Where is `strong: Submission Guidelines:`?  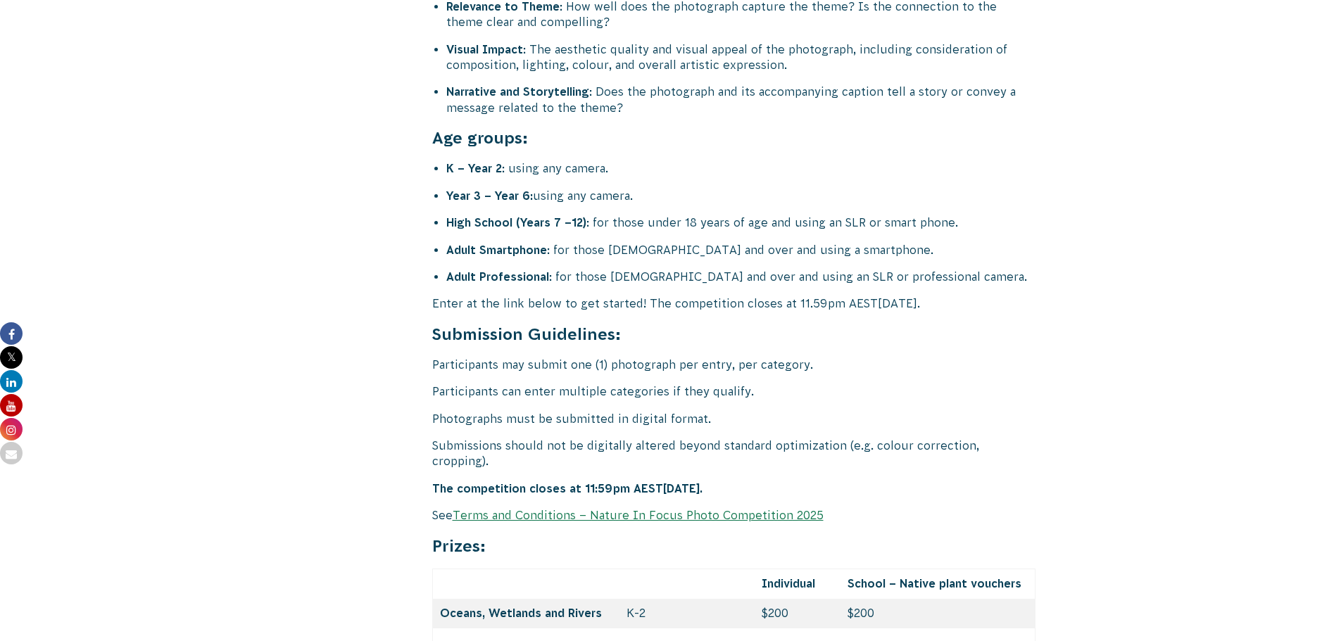 strong: Submission Guidelines: is located at coordinates (526, 334).